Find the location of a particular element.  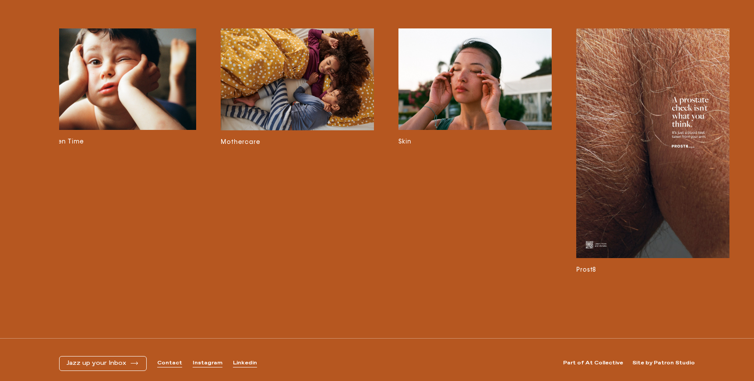

a: Skin is located at coordinates (475, 155).